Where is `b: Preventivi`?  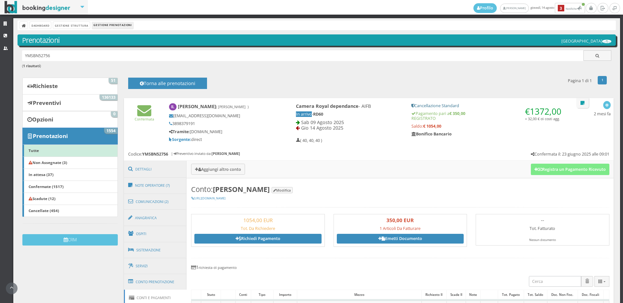
b: Preventivi is located at coordinates (47, 103).